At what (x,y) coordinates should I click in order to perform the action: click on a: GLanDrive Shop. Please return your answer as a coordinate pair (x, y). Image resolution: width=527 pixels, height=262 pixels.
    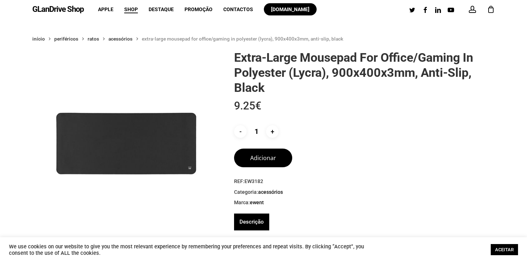
    Looking at the image, I should click on (58, 9).